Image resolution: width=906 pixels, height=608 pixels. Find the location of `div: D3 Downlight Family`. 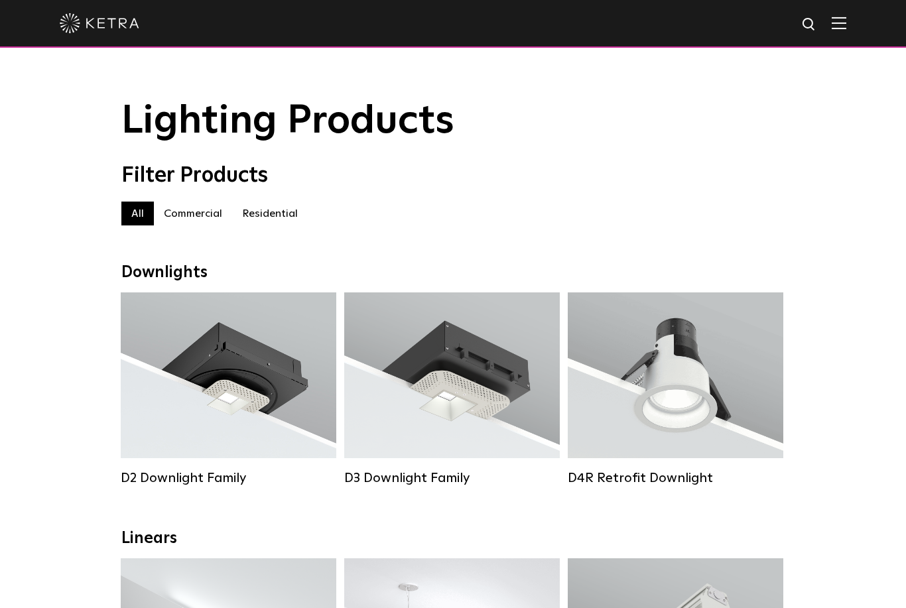

div: D3 Downlight Family is located at coordinates (452, 478).